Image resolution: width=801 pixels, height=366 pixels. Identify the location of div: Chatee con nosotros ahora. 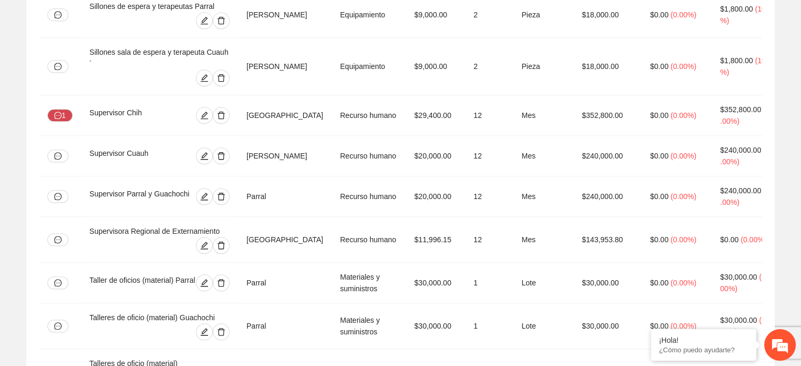
(116, 61).